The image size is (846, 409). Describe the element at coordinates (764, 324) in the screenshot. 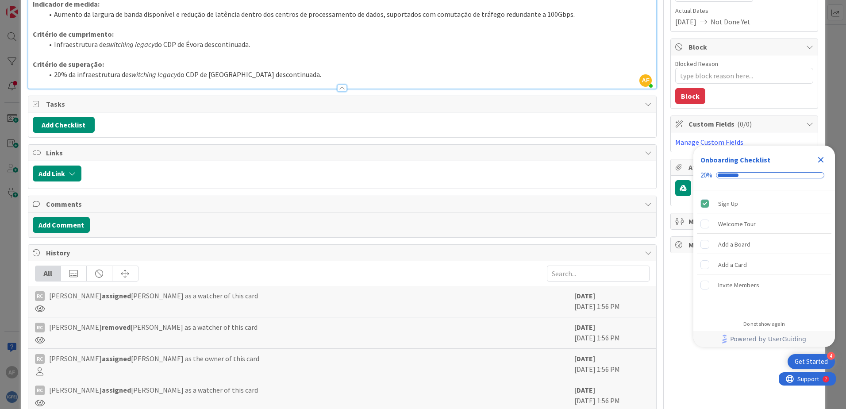

I see `div: Do not show again` at that location.